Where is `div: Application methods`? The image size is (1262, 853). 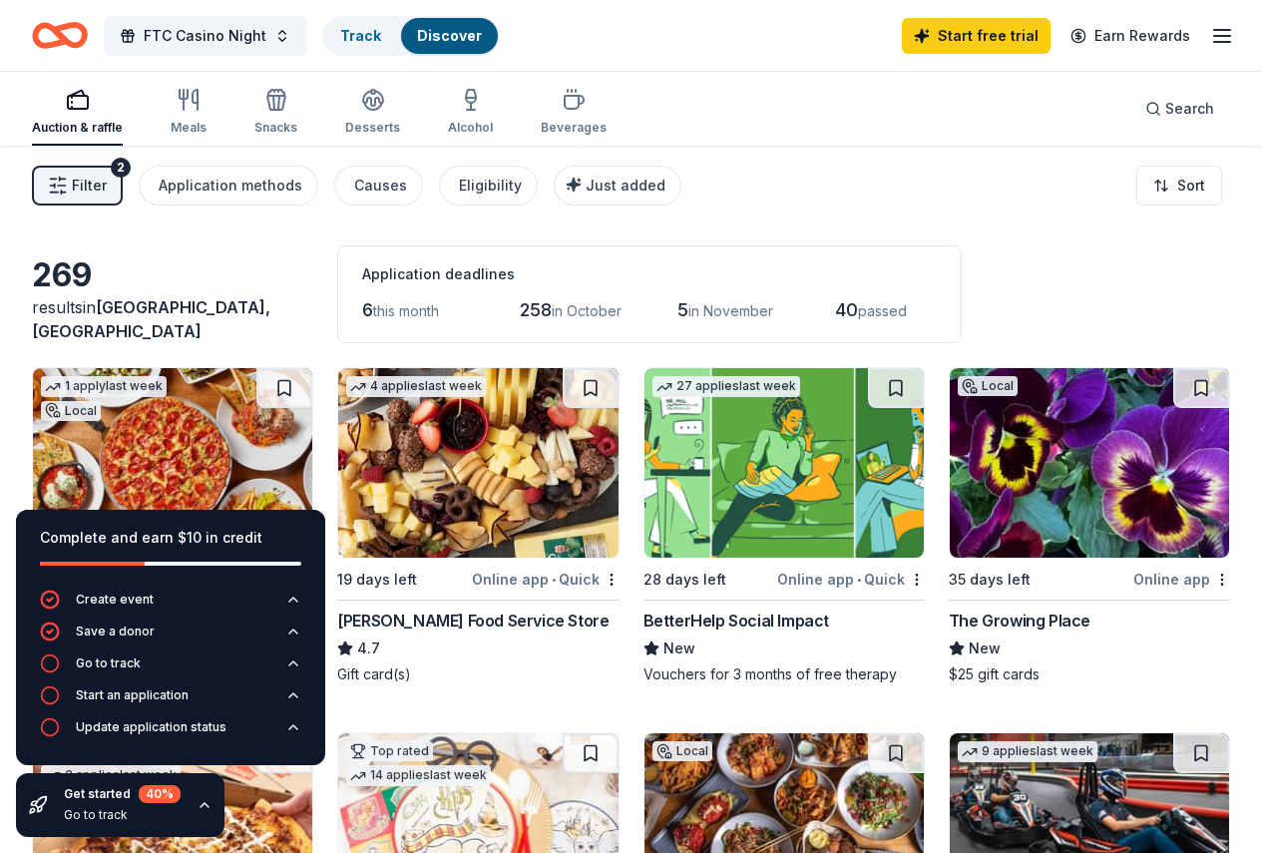 div: Application methods is located at coordinates (230, 186).